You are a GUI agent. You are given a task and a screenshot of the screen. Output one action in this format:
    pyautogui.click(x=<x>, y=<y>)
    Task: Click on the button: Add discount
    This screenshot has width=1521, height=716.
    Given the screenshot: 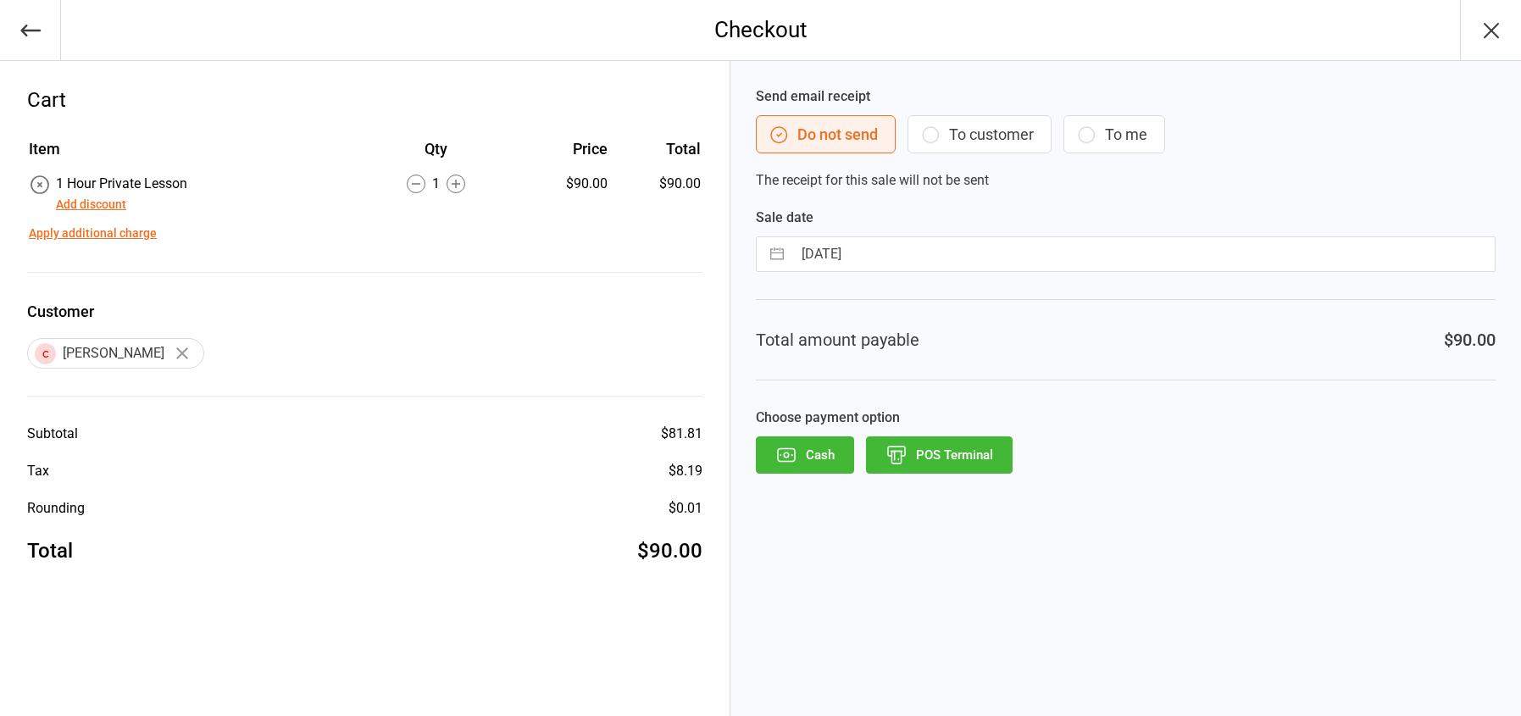 What is the action you would take?
    pyautogui.click(x=91, y=204)
    